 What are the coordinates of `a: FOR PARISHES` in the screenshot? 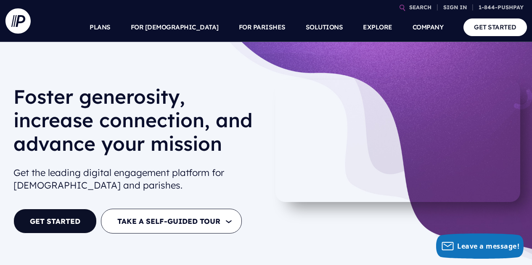 It's located at (262, 27).